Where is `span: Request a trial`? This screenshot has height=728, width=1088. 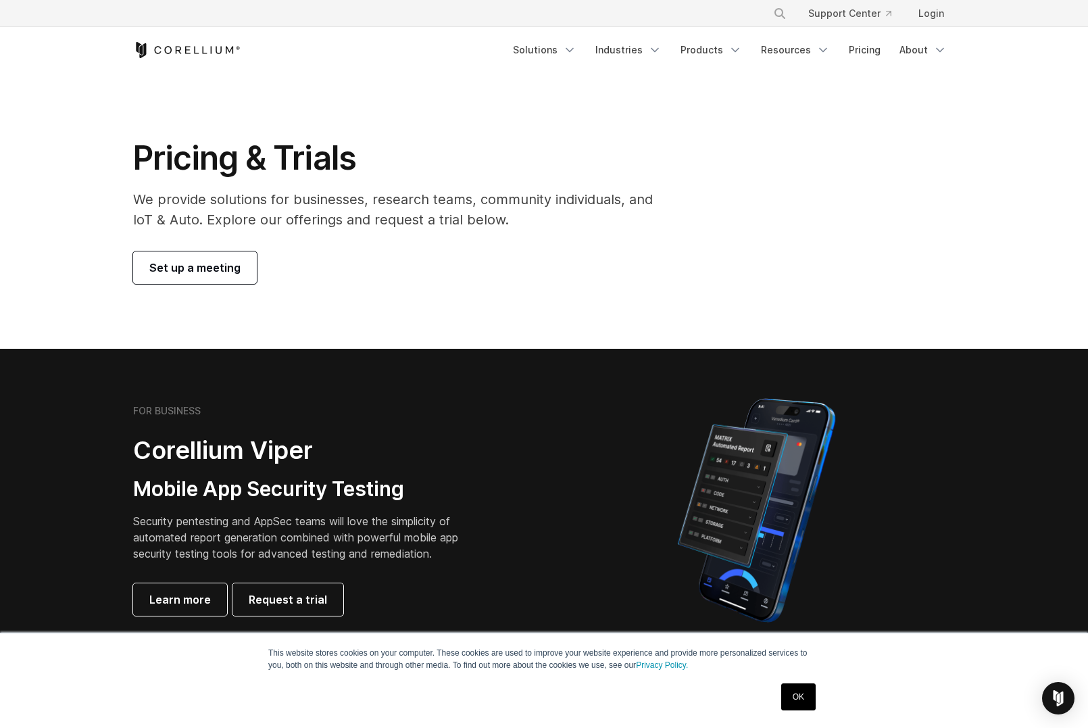
span: Request a trial is located at coordinates (288, 600).